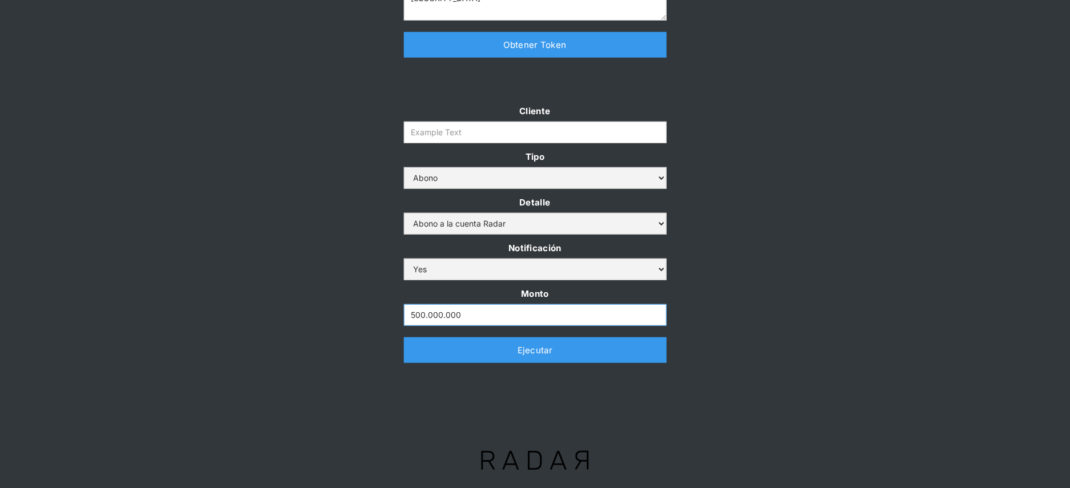  I want to click on input: Example Text, so click(535, 132).